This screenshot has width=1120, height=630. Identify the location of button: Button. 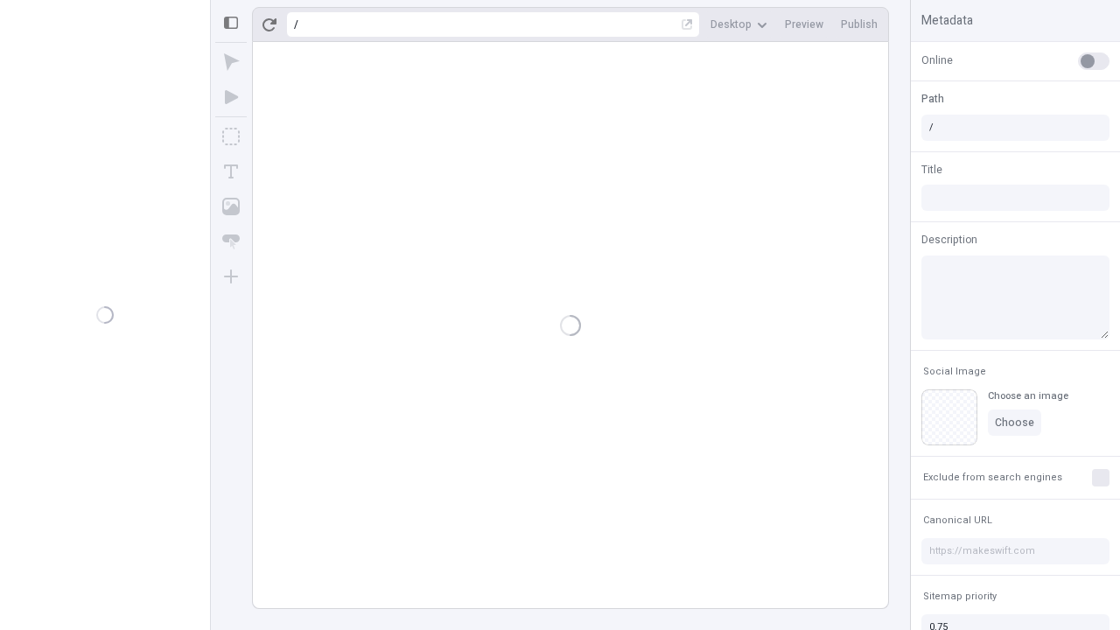
(231, 241).